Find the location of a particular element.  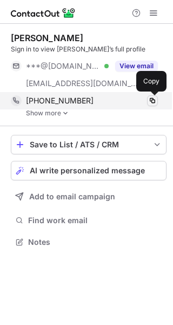

div: Save to List / ATS / CRM is located at coordinates (89, 145).